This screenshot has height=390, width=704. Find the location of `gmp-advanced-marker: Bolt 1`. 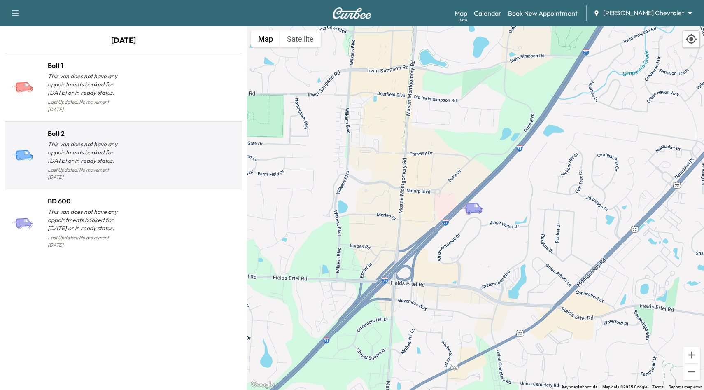

gmp-advanced-marker: Bolt 1 is located at coordinates (476, 201).